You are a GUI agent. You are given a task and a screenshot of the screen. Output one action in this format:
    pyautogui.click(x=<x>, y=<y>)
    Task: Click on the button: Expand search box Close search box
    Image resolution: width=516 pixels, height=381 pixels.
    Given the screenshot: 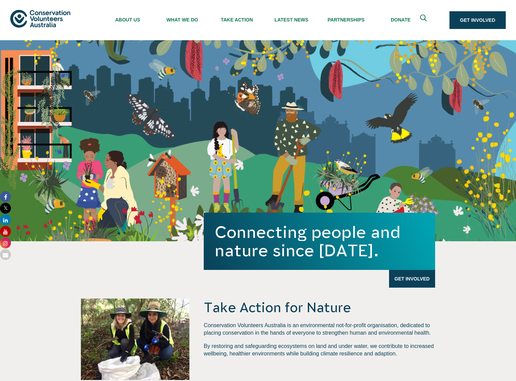 What is the action you would take?
    pyautogui.click(x=424, y=20)
    